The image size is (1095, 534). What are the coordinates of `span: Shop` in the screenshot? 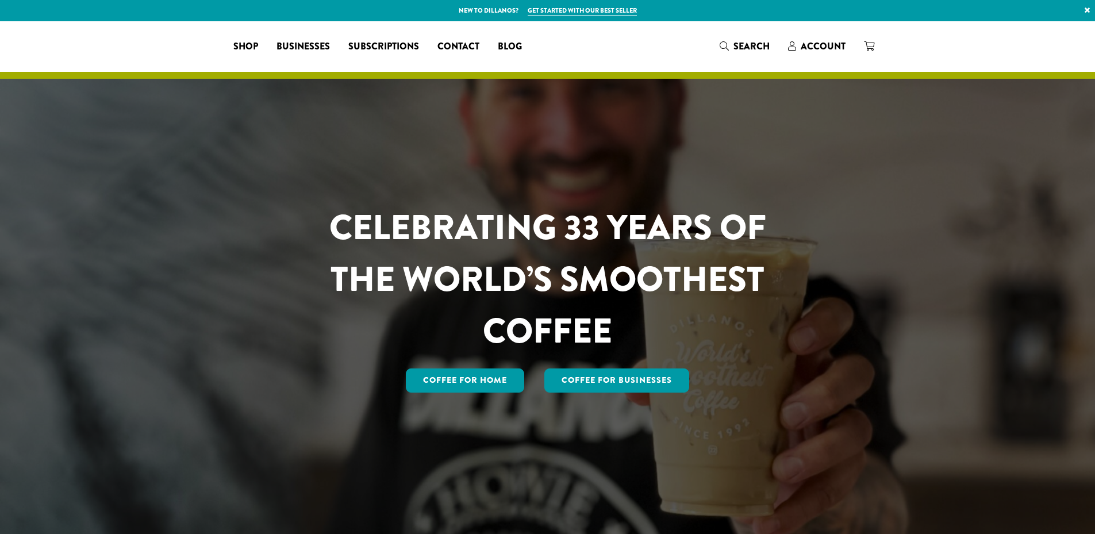 It's located at (245, 47).